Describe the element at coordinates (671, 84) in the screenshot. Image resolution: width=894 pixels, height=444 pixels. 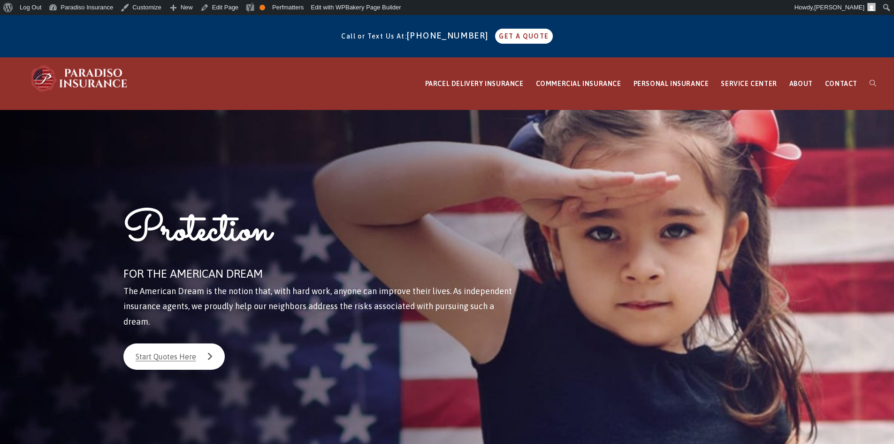
I see `a: PERSONAL INSURANCE` at that location.